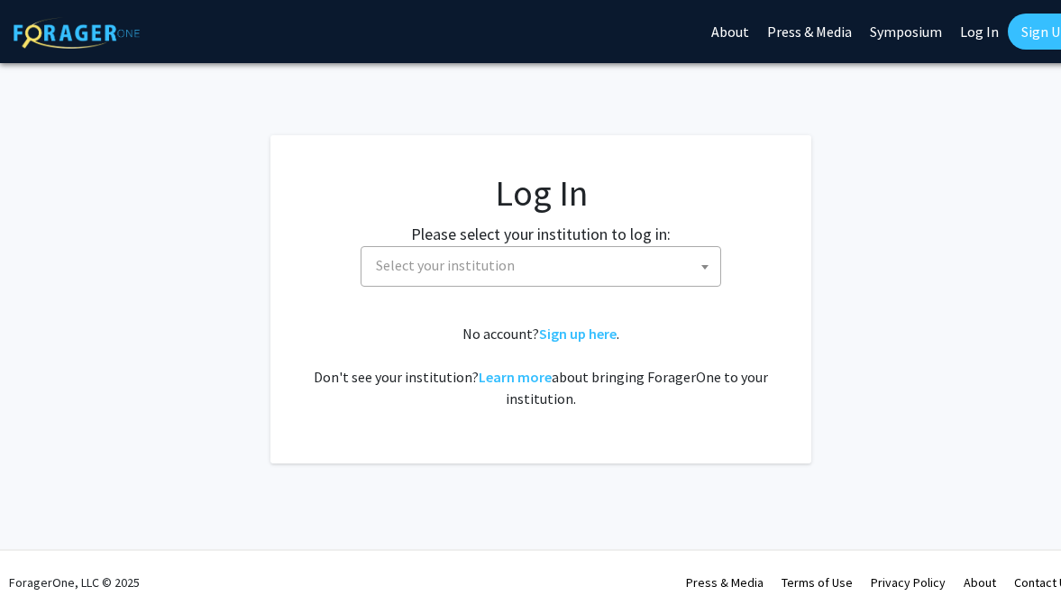 This screenshot has height=614, width=1061. I want to click on a: Terms of Use, so click(817, 582).